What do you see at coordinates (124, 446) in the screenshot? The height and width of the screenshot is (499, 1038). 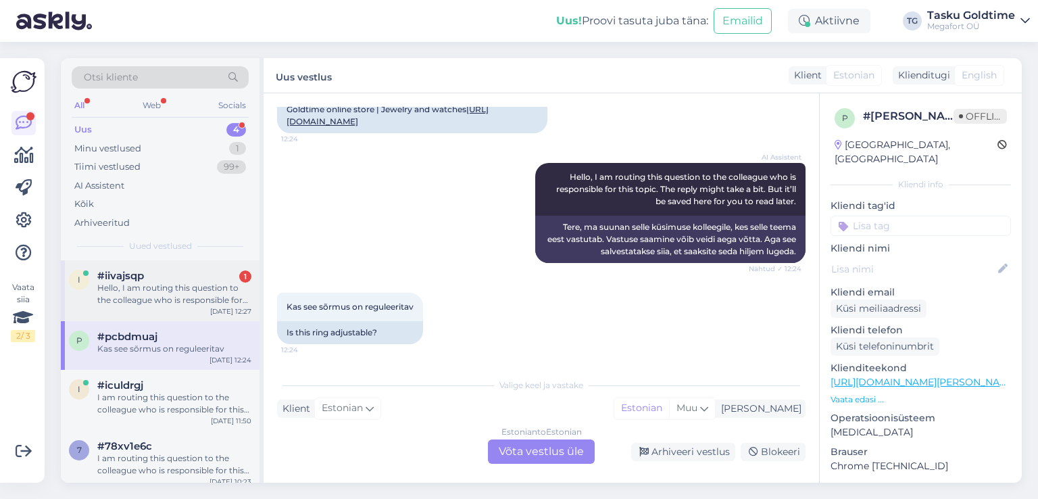 I see `span: #78xv1e6c` at bounding box center [124, 446].